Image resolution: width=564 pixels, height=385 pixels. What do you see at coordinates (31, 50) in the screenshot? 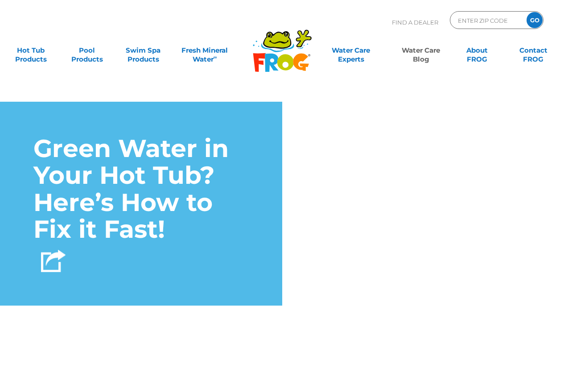
I see `a: Hot TubProducts` at bounding box center [31, 50].